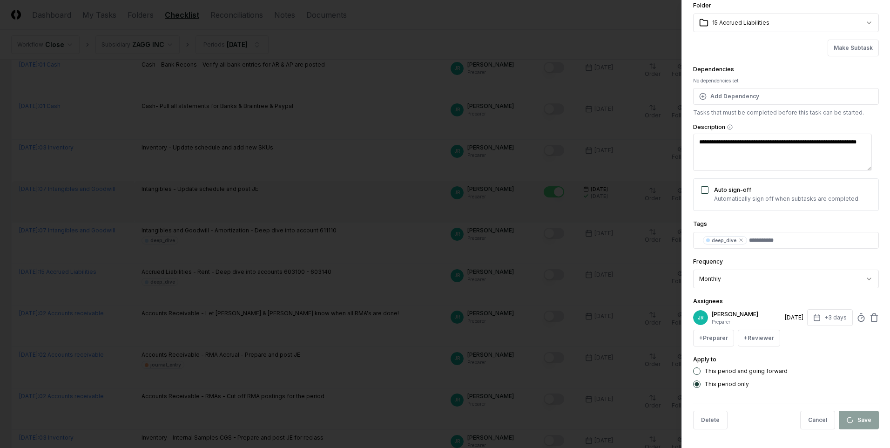  What do you see at coordinates (746, 322) in the screenshot?
I see `p: Preparer` at bounding box center [746, 322].